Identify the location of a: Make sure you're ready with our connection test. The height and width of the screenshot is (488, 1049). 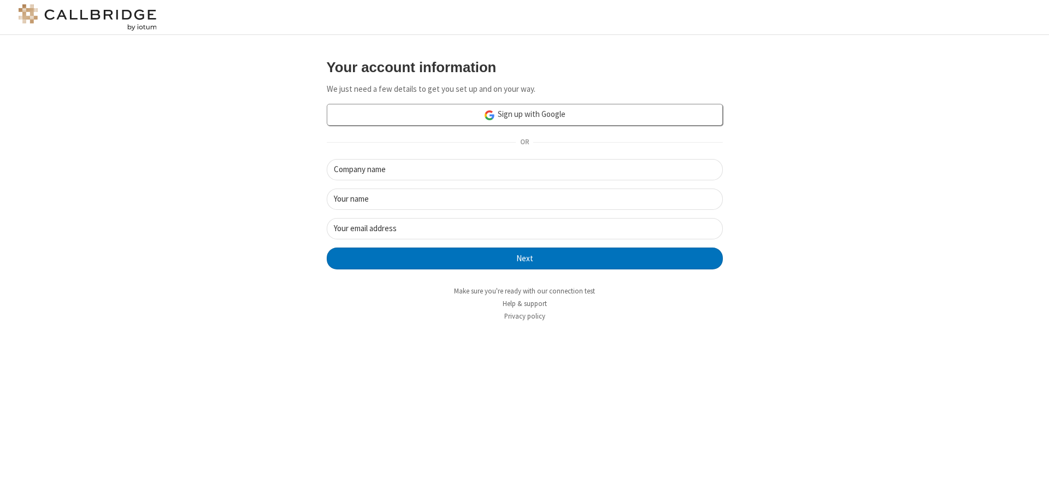
(525, 291).